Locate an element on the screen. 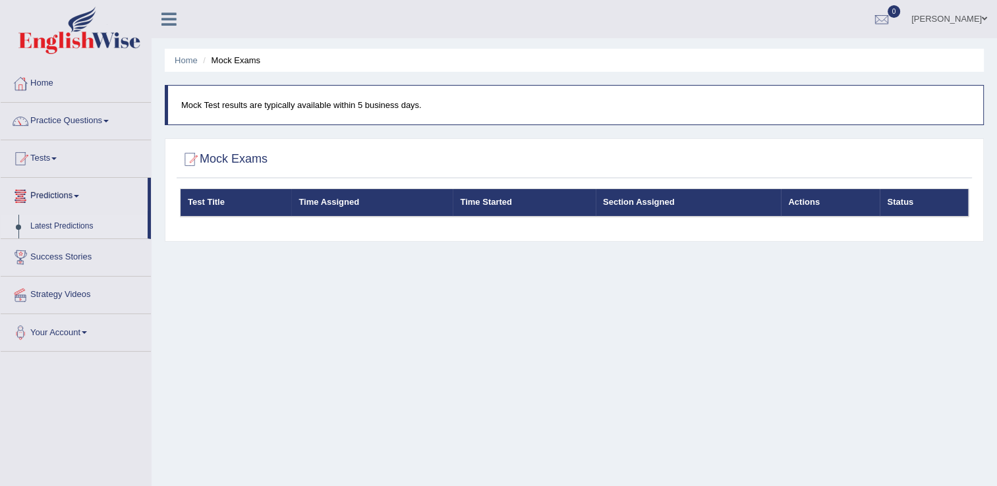 The height and width of the screenshot is (486, 997). a: Latest Predictions is located at coordinates (86, 227).